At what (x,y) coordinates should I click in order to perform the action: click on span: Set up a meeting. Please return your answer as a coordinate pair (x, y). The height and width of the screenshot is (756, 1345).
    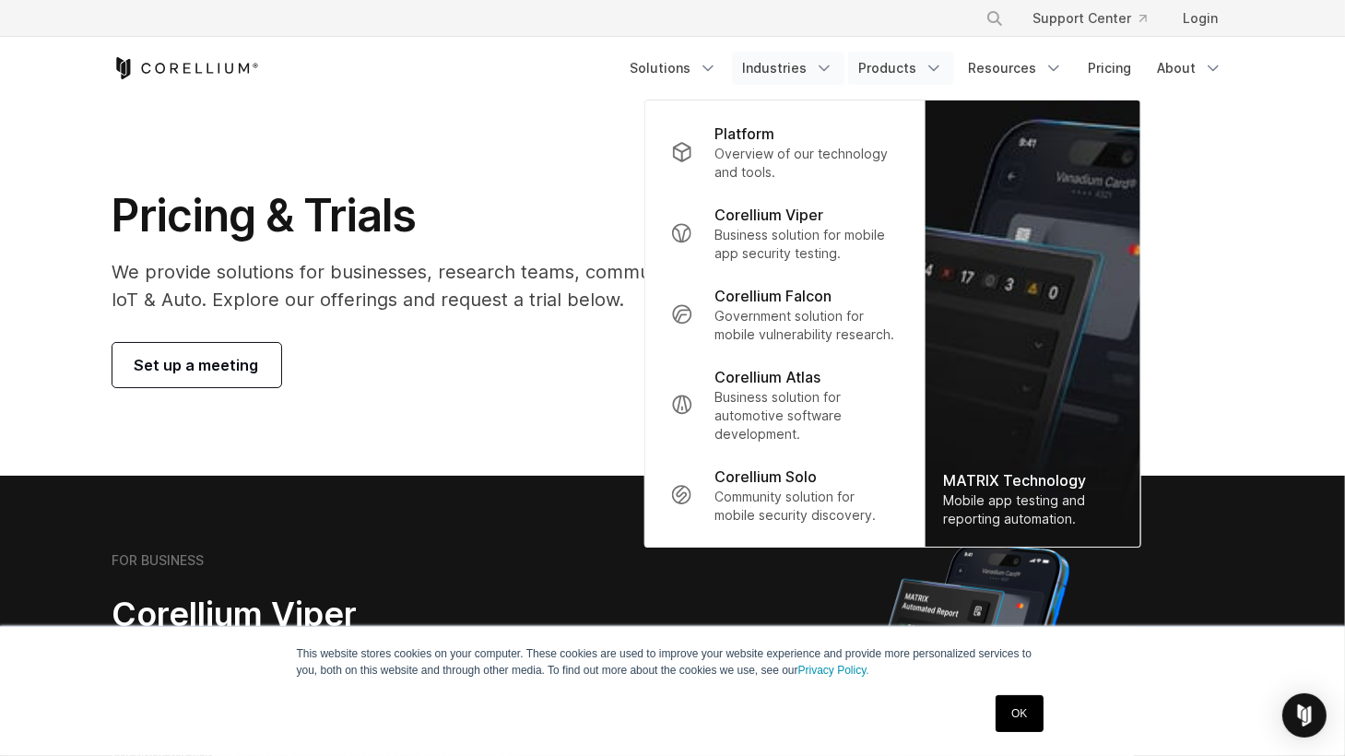
    Looking at the image, I should click on (196, 365).